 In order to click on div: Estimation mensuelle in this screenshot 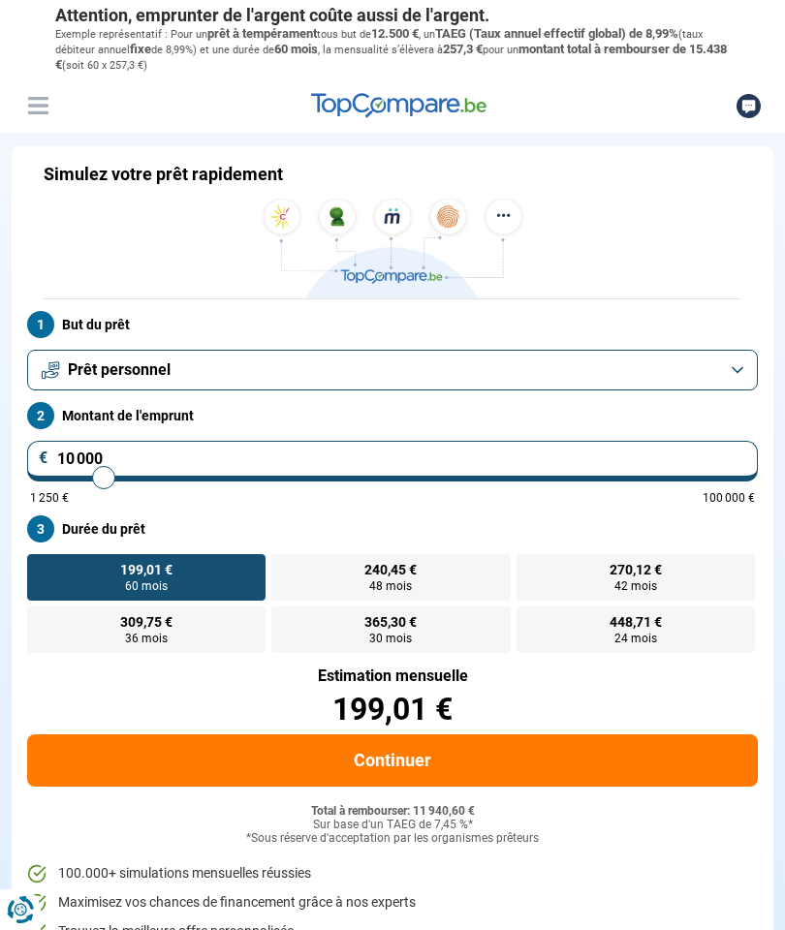, I will do `click(392, 676)`.